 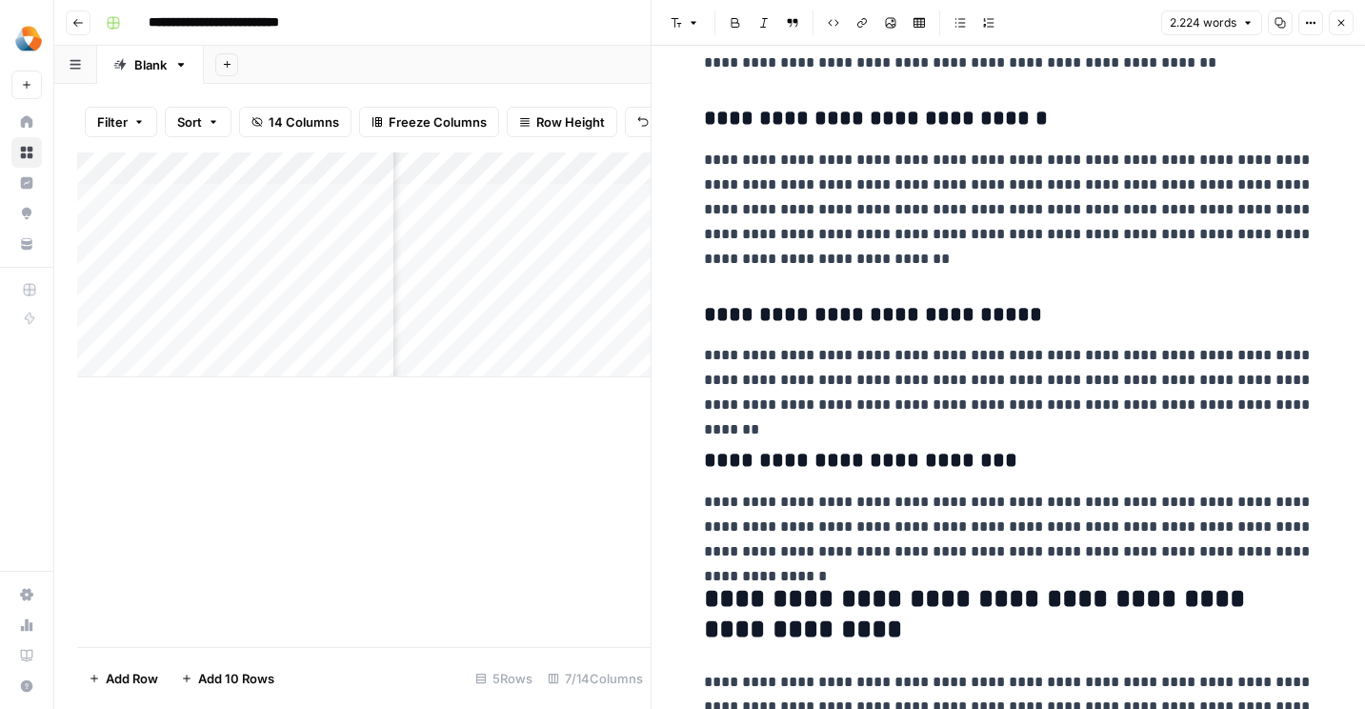 I want to click on span: 2.224 words, so click(x=1203, y=23).